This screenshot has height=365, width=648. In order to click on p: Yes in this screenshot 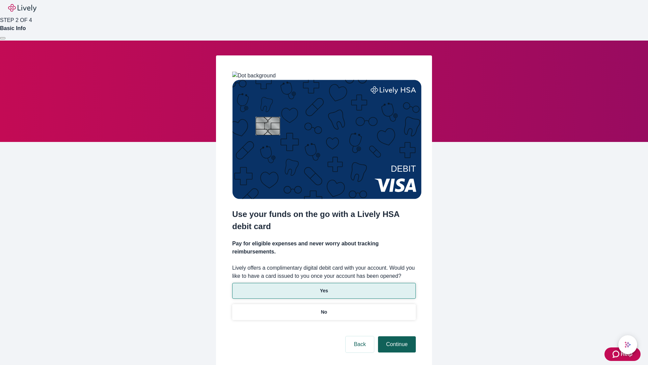, I will do `click(324, 290)`.